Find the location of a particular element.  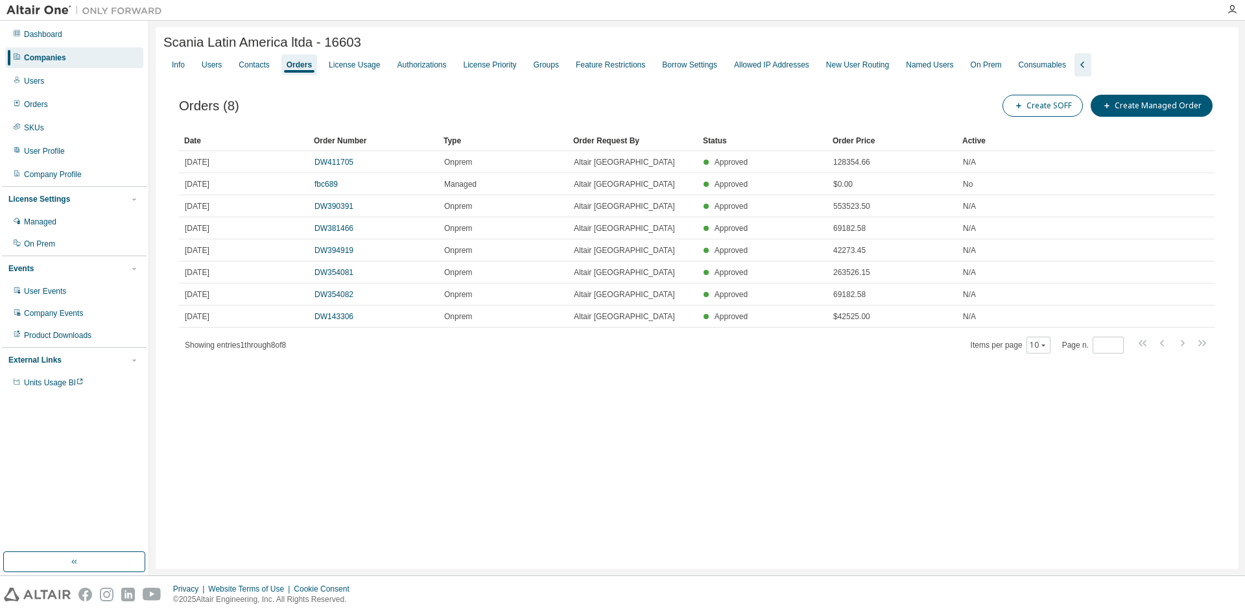

a: DW390391 is located at coordinates (334, 206).